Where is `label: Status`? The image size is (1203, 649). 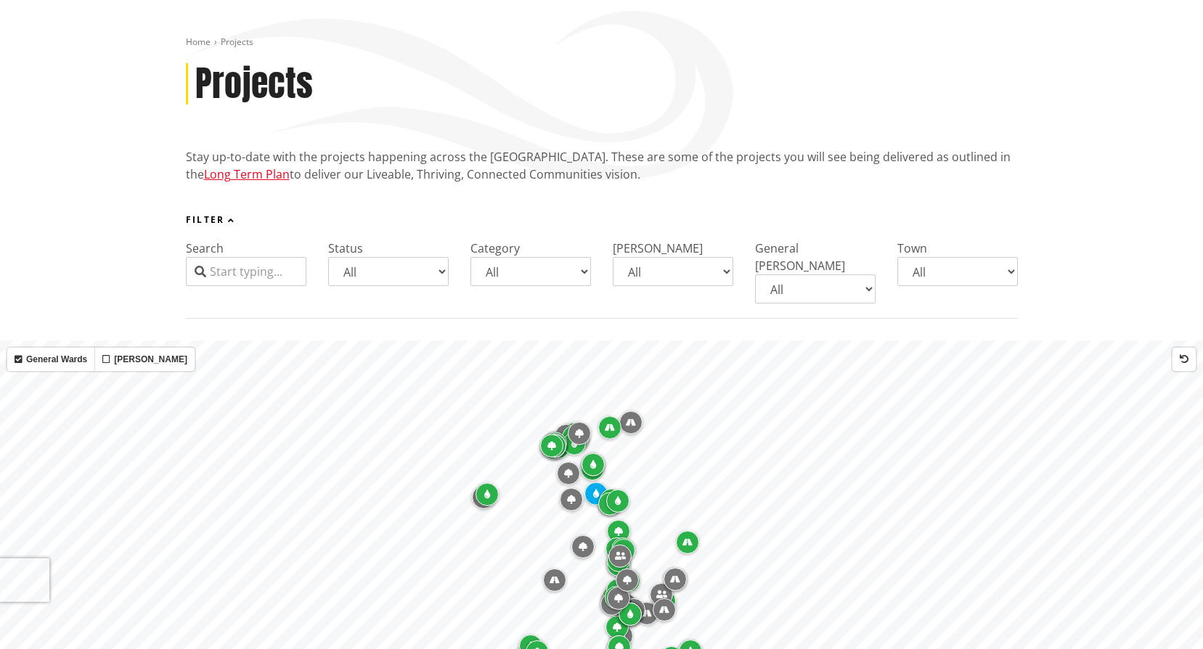 label: Status is located at coordinates (346, 248).